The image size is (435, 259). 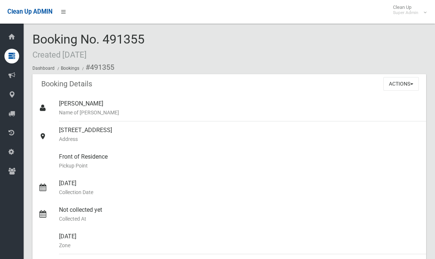 What do you see at coordinates (89, 46) in the screenshot?
I see `span: Booking No. 491355` at bounding box center [89, 46].